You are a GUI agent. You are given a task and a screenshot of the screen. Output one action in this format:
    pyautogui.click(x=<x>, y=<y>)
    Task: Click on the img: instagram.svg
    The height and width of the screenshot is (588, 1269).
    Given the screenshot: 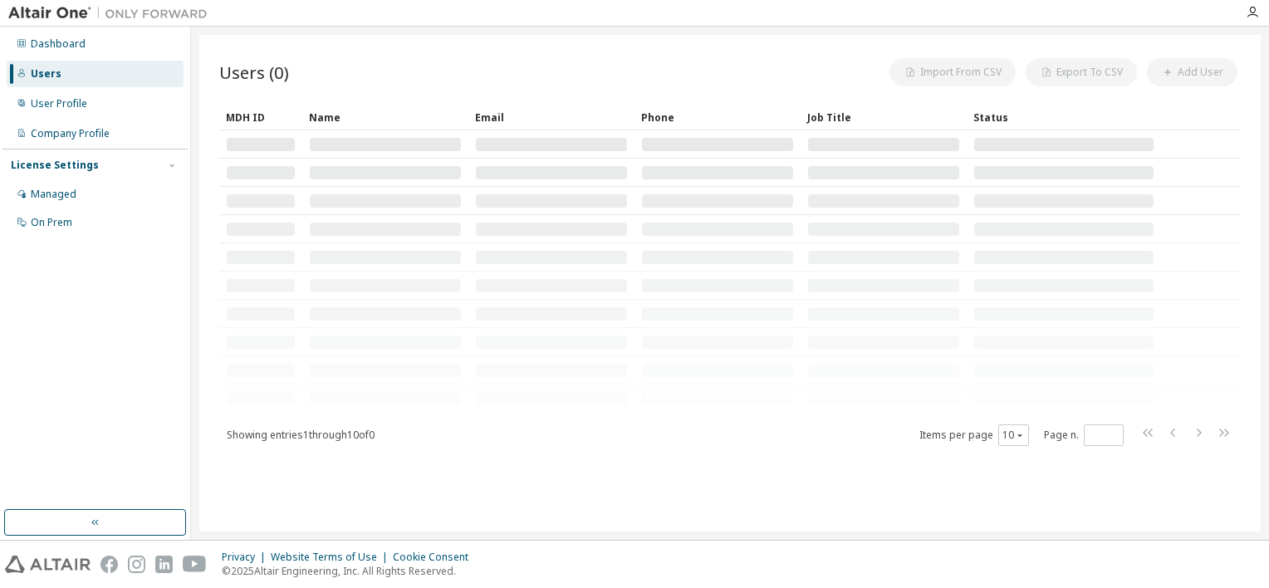 What is the action you would take?
    pyautogui.click(x=136, y=564)
    